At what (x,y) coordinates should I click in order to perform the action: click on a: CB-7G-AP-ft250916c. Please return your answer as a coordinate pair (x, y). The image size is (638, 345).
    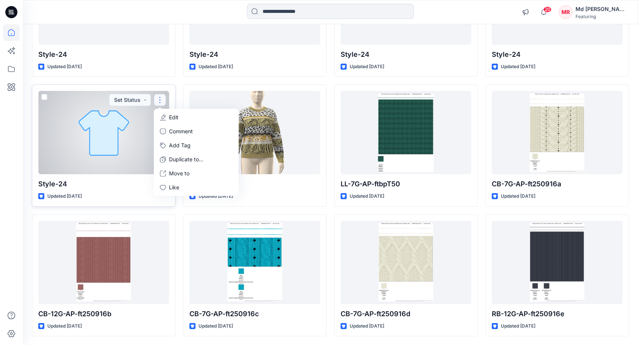
    Looking at the image, I should click on (255, 263).